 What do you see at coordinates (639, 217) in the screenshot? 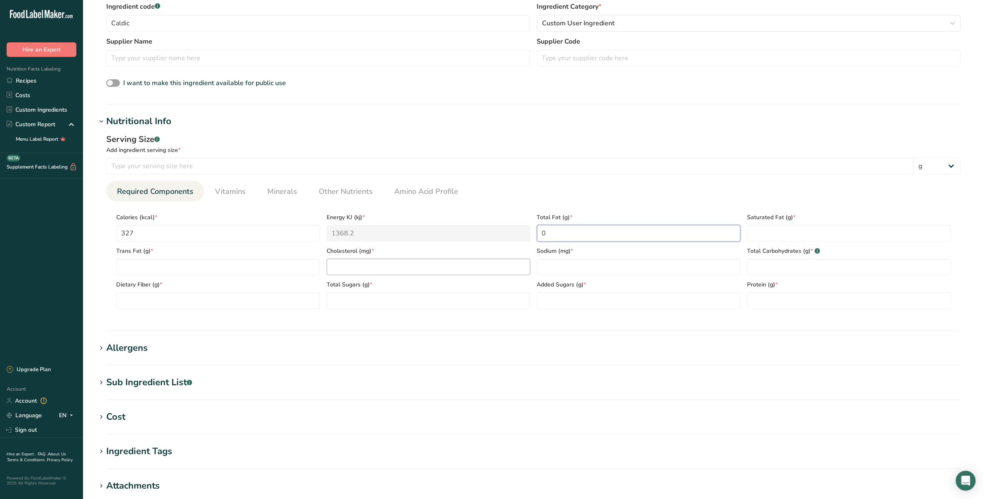
I see `span: Total Fat (g)` at bounding box center [639, 217].